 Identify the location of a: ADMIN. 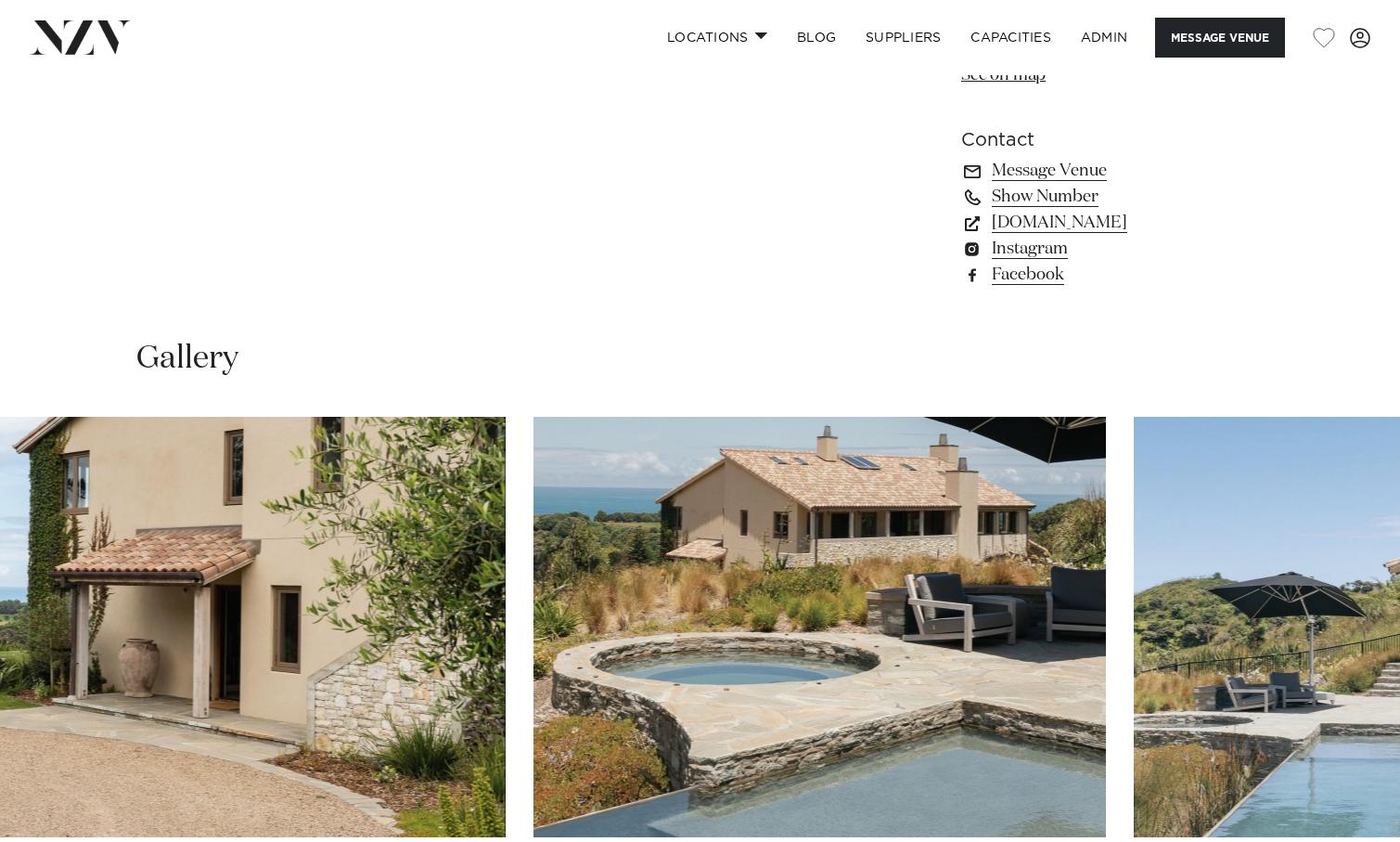
(1104, 37).